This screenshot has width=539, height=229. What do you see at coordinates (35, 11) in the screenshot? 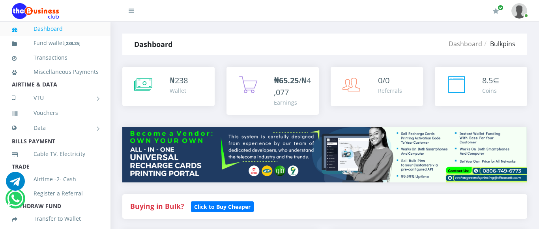
I see `img: Logo` at bounding box center [35, 11].